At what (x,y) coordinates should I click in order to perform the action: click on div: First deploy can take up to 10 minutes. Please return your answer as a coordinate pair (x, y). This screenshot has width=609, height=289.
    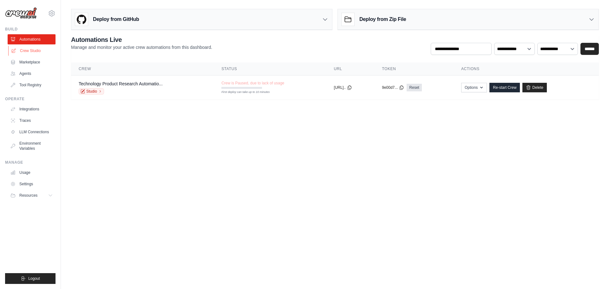
    Looking at the image, I should click on (242, 92).